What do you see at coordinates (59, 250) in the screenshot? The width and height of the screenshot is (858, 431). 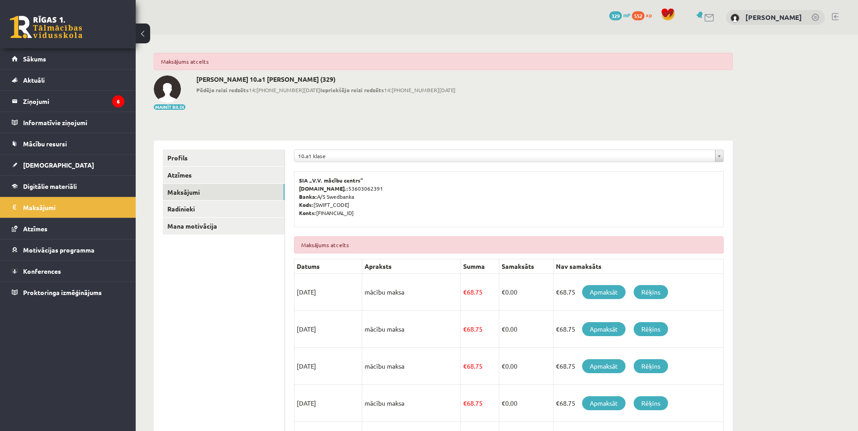 I see `span: Motivācijas programma` at bounding box center [59, 250].